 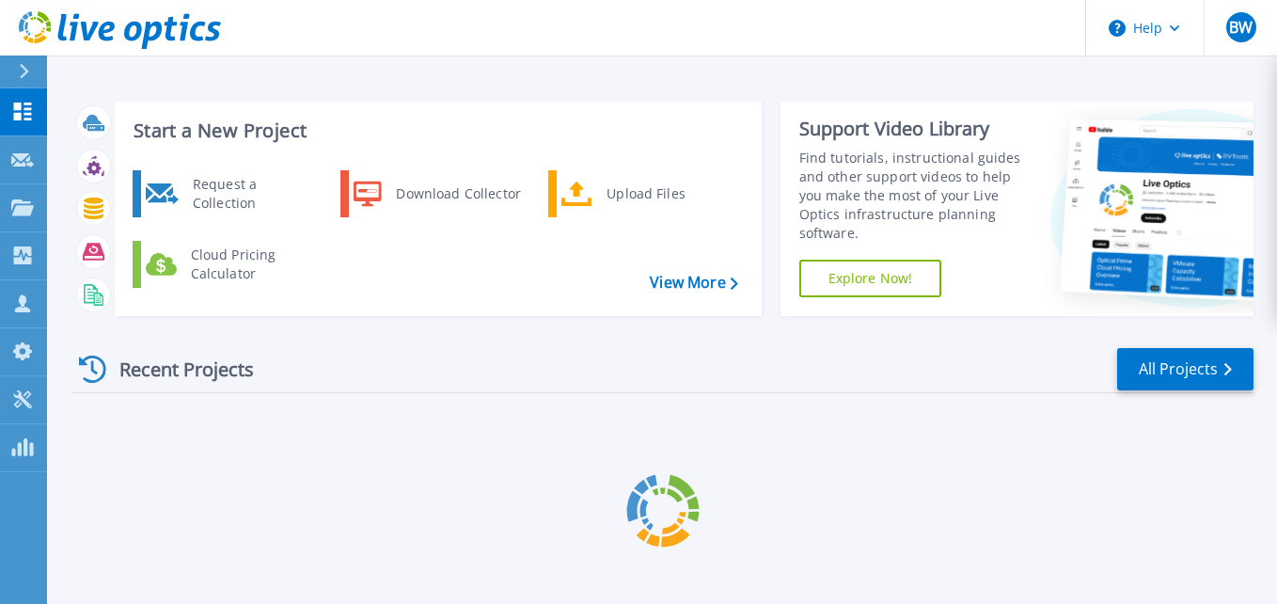 I want to click on div: Recent Projects, so click(x=176, y=369).